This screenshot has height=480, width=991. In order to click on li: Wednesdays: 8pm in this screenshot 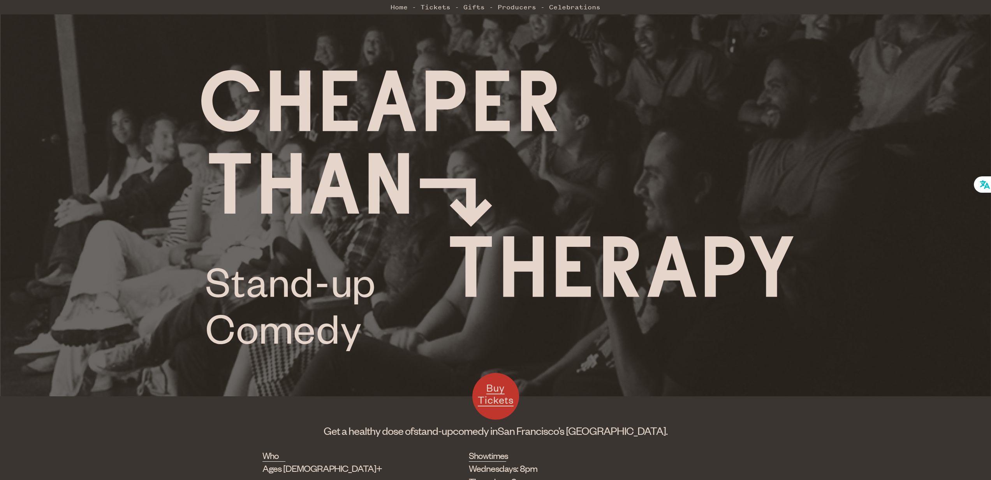, I will do `click(593, 468)`.